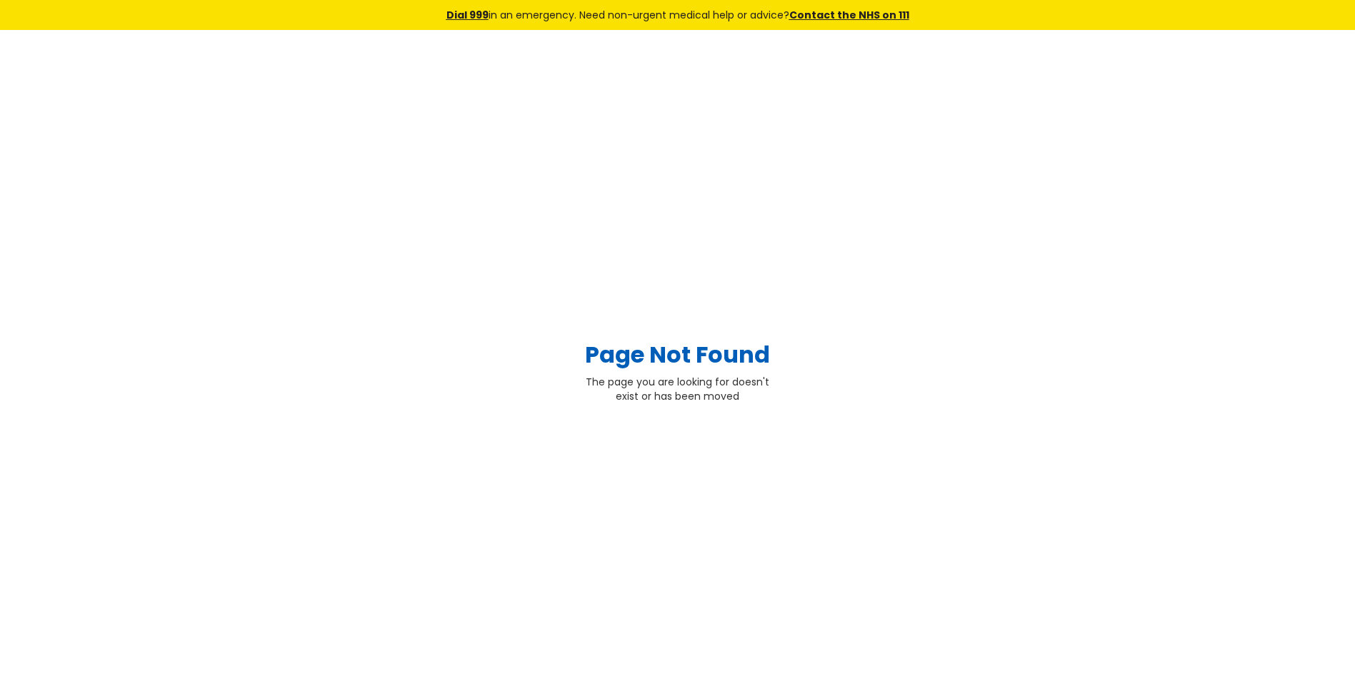  What do you see at coordinates (678, 15) in the screenshot?
I see `div: in an emergency. Need non-urgent medical help or advice?` at bounding box center [678, 15].